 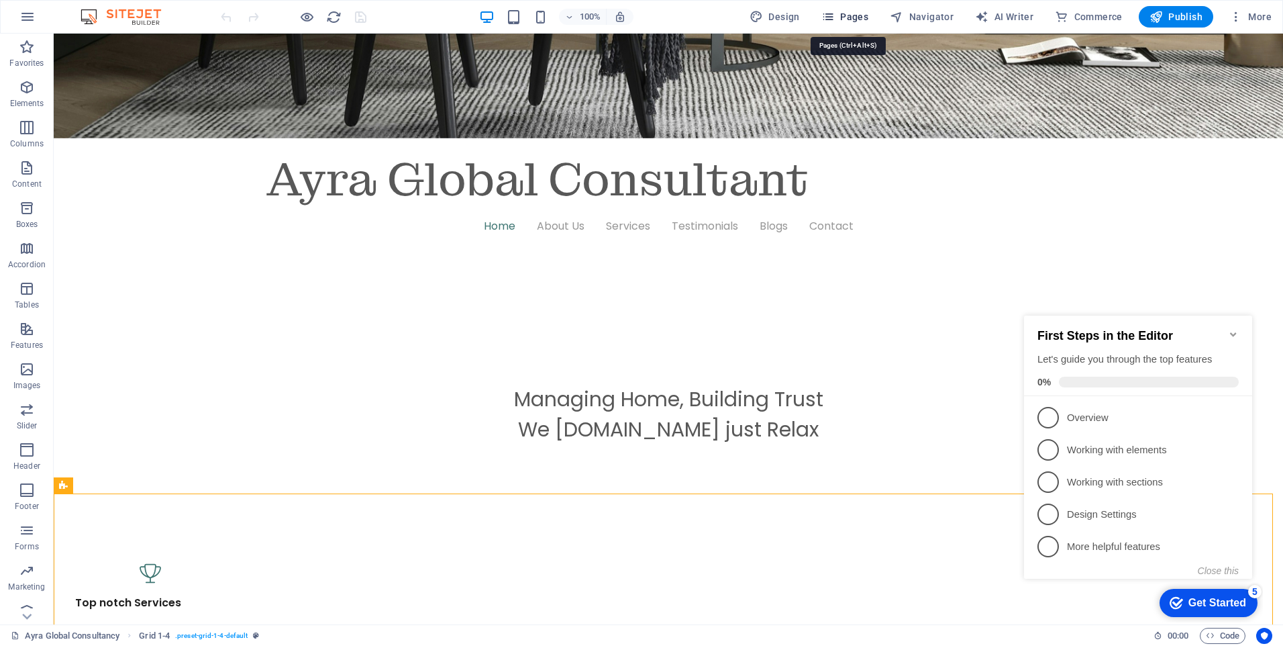 What do you see at coordinates (27, 184) in the screenshot?
I see `p: Content` at bounding box center [27, 184].